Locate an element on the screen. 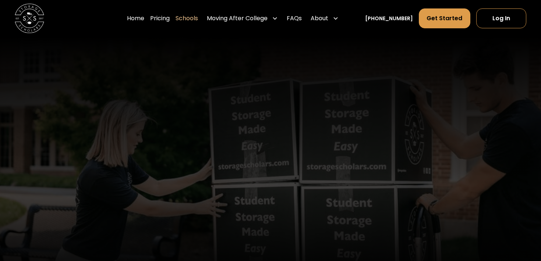 This screenshot has height=261, width=541. img: Storage Scholars main logo is located at coordinates (29, 18).